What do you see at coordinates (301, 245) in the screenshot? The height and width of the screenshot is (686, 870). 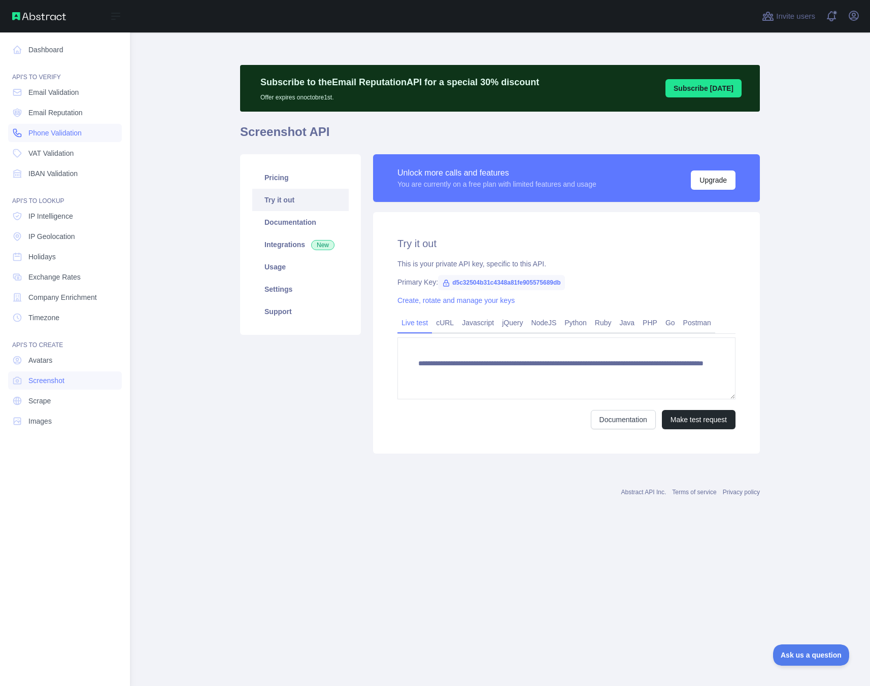 I see `a: Integrations New` at bounding box center [301, 245].